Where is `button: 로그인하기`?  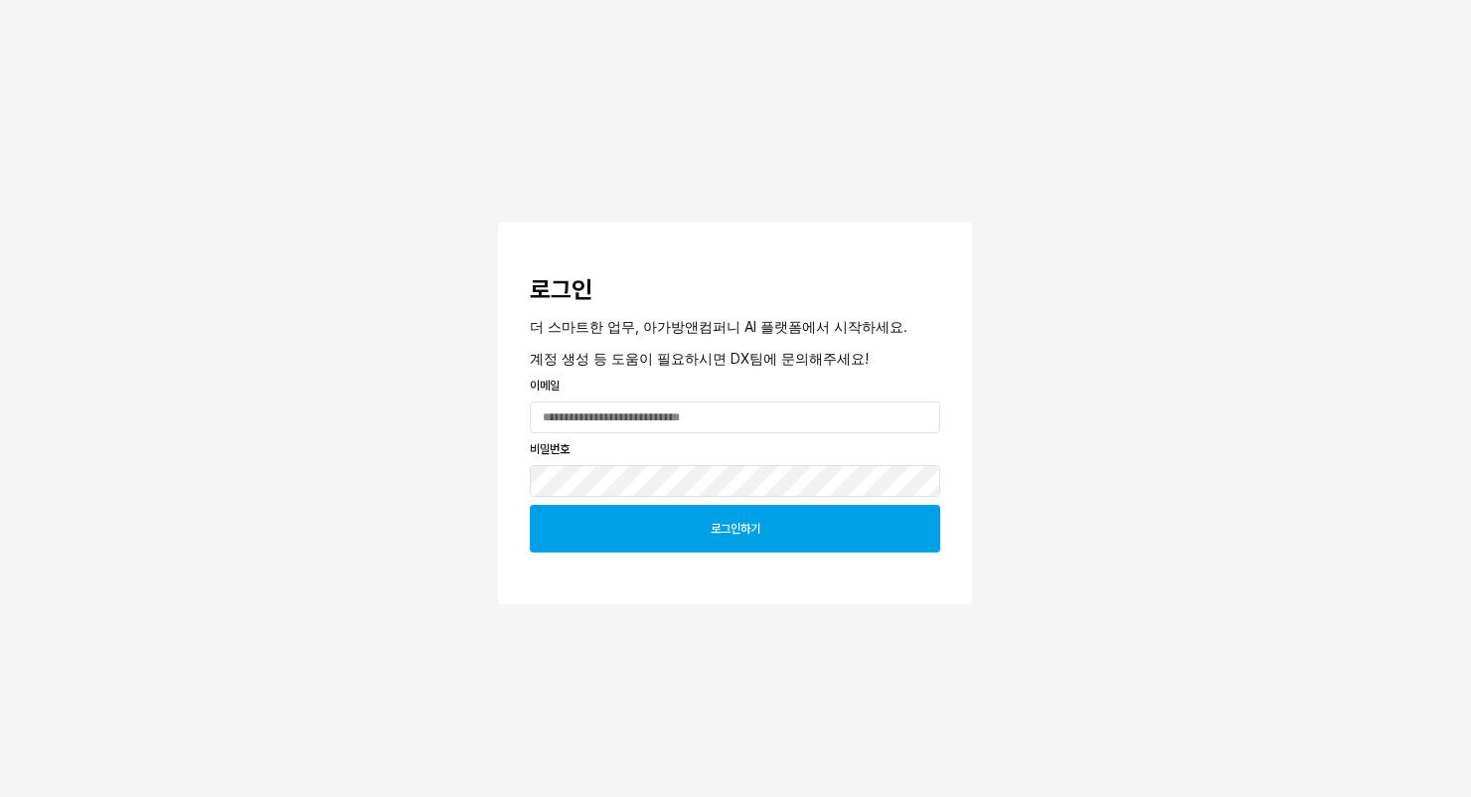 button: 로그인하기 is located at coordinates (734, 529).